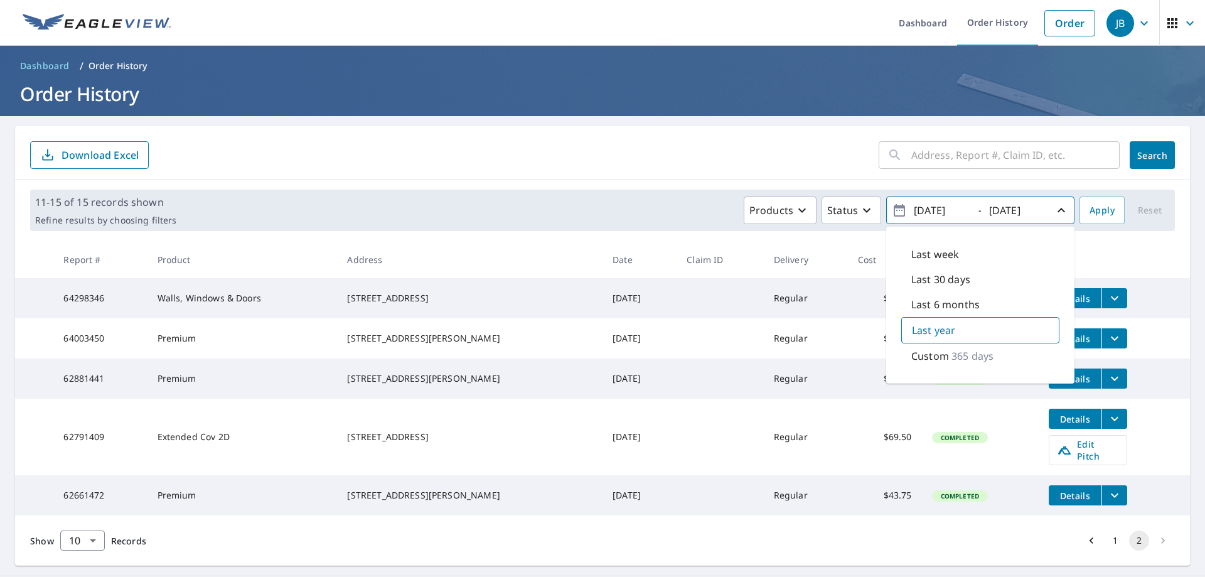 The height and width of the screenshot is (577, 1205). I want to click on span: Dashboard, so click(45, 66).